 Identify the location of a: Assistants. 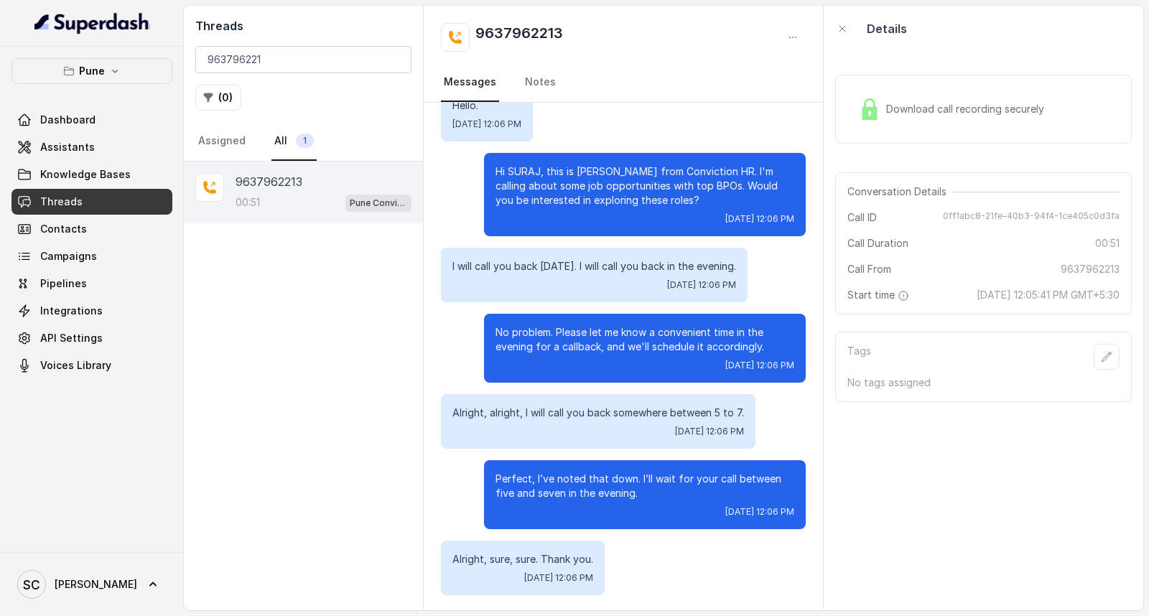
(92, 147).